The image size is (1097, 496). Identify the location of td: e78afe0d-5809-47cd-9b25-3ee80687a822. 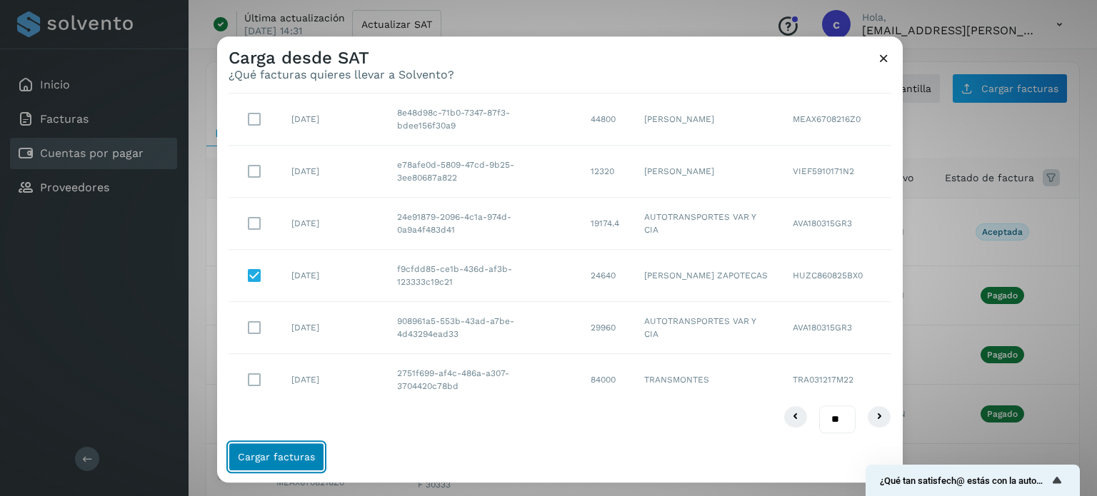
(482, 172).